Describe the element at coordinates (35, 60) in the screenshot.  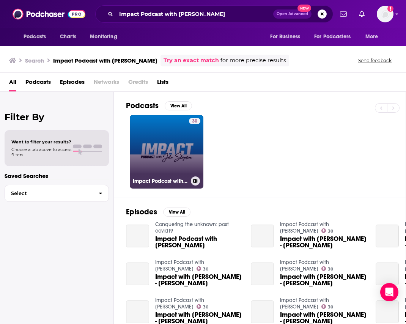
I see `h3: Search` at that location.